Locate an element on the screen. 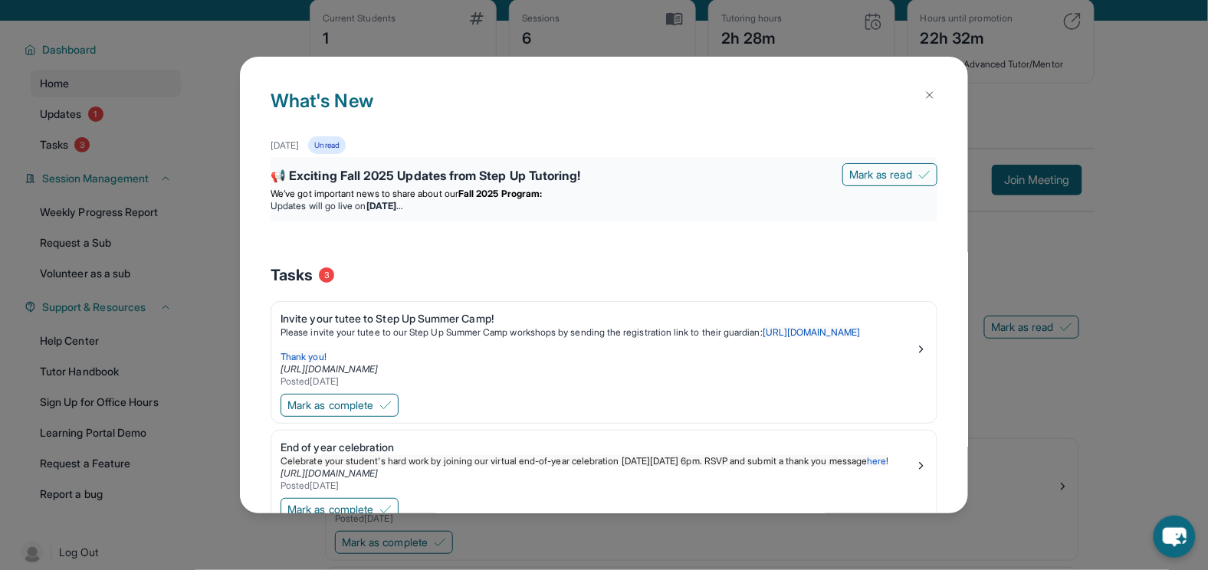  a: Invite your tutee to Step Up Summer Camp!Please invite your tutee to our Step Up Summer Camp work... is located at coordinates (604, 346).